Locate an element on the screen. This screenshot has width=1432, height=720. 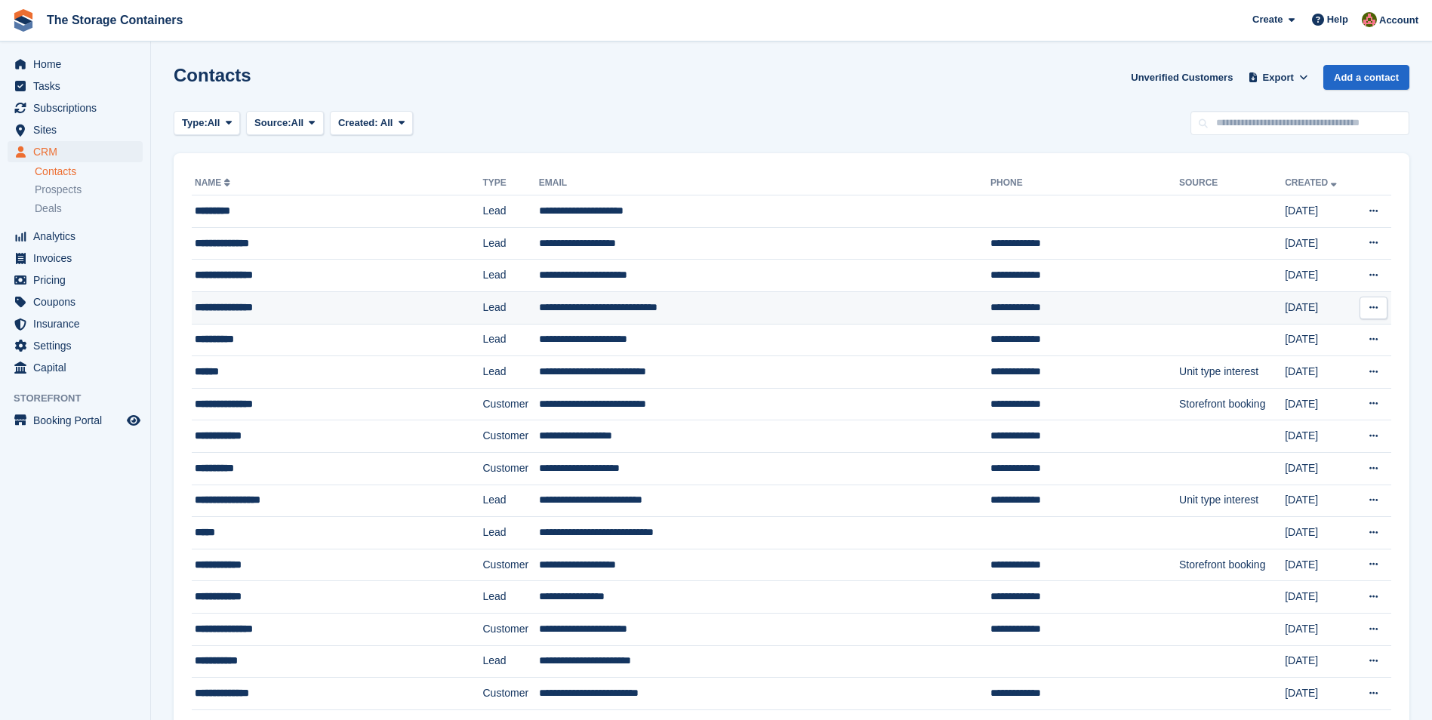
span: Sites is located at coordinates (79, 130).